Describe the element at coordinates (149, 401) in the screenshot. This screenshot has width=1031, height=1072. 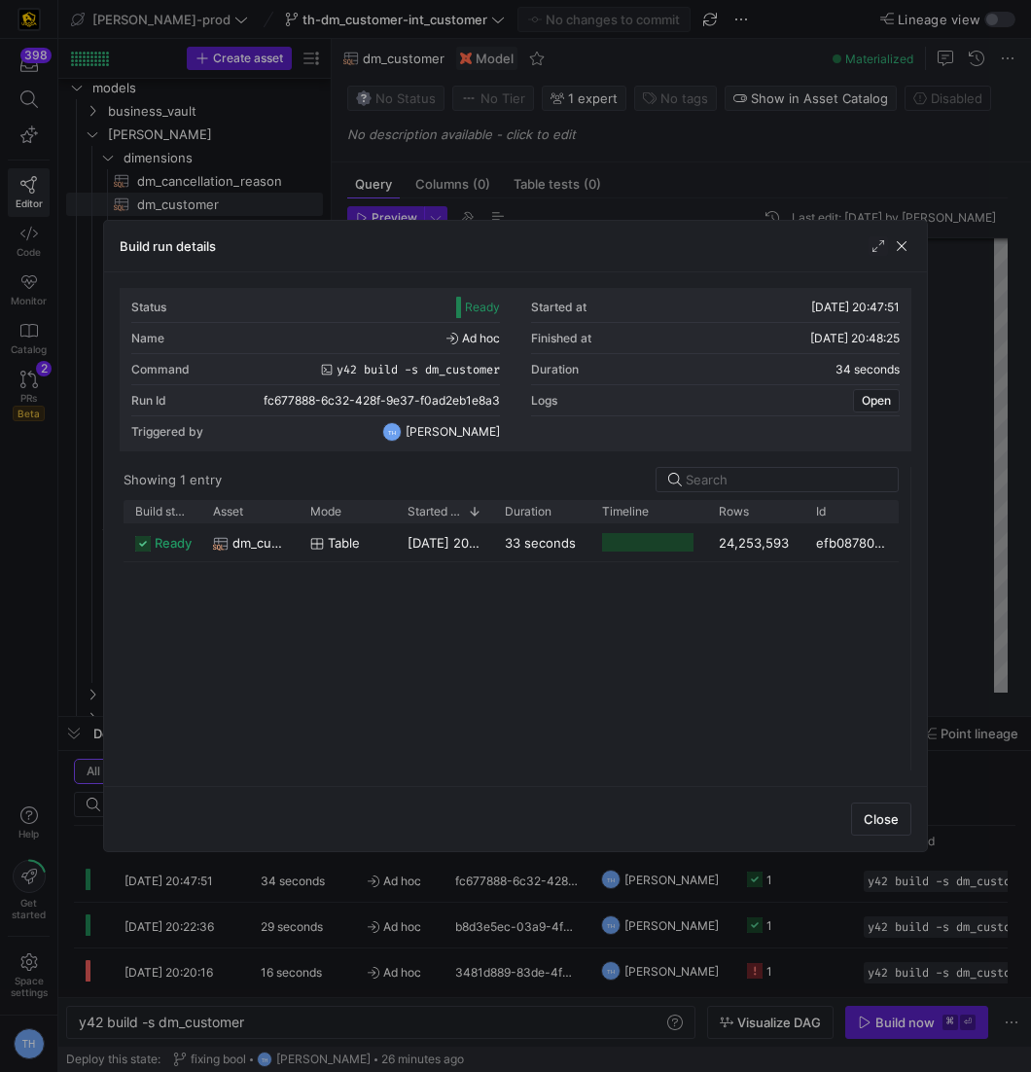
I see `div: Run Id` at that location.